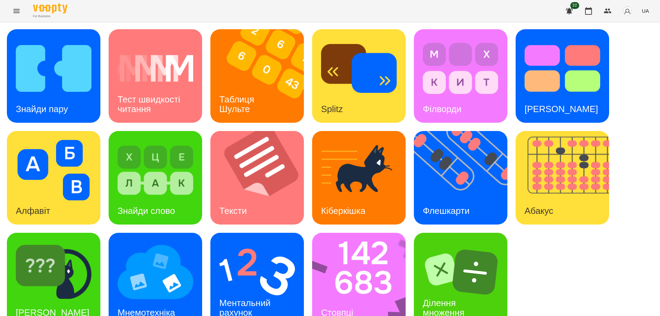 Image resolution: width=660 pixels, height=316 pixels. Describe the element at coordinates (343, 211) in the screenshot. I see `h3: Кіберкішка` at that location.